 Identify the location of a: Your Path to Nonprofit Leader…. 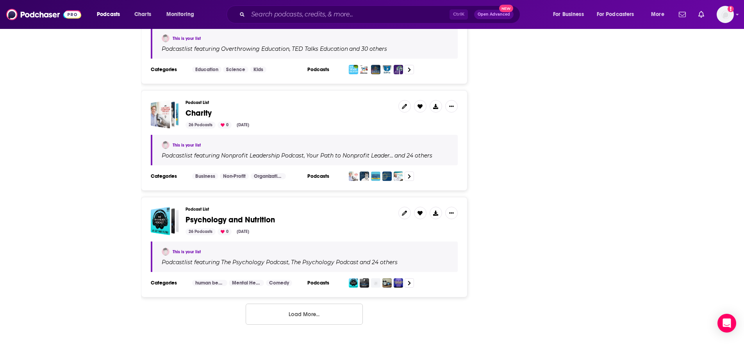
(349, 156).